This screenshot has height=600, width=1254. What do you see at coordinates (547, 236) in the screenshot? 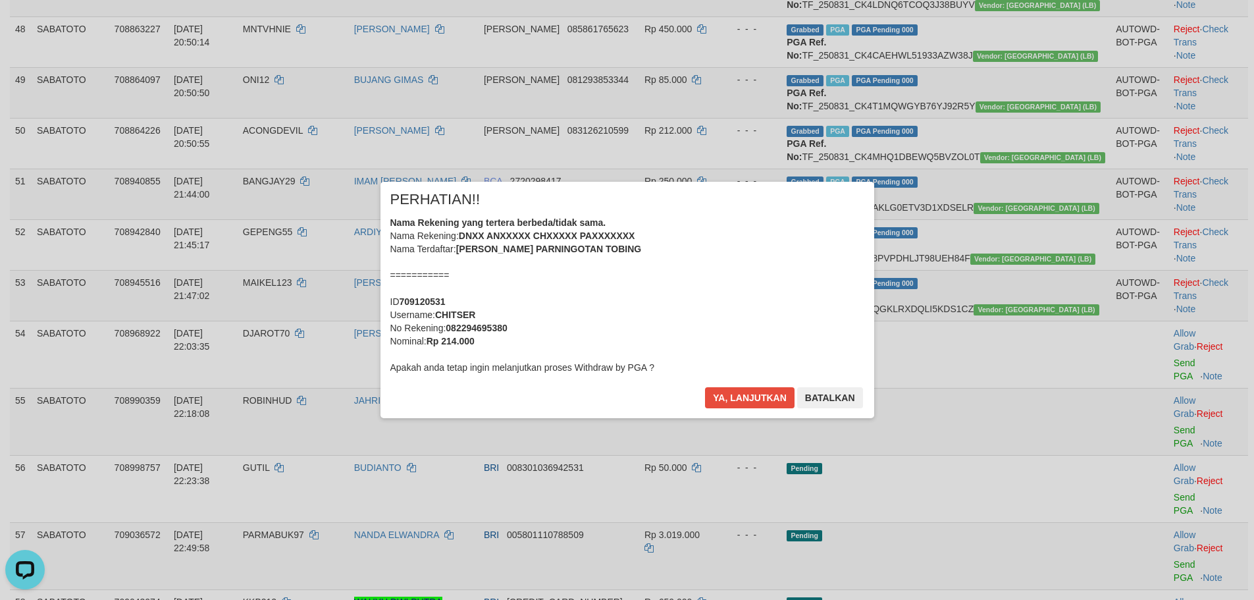
I see `b: DNXX ANXXXXX CHXXXXX PAXXXXXXX` at bounding box center [547, 236].